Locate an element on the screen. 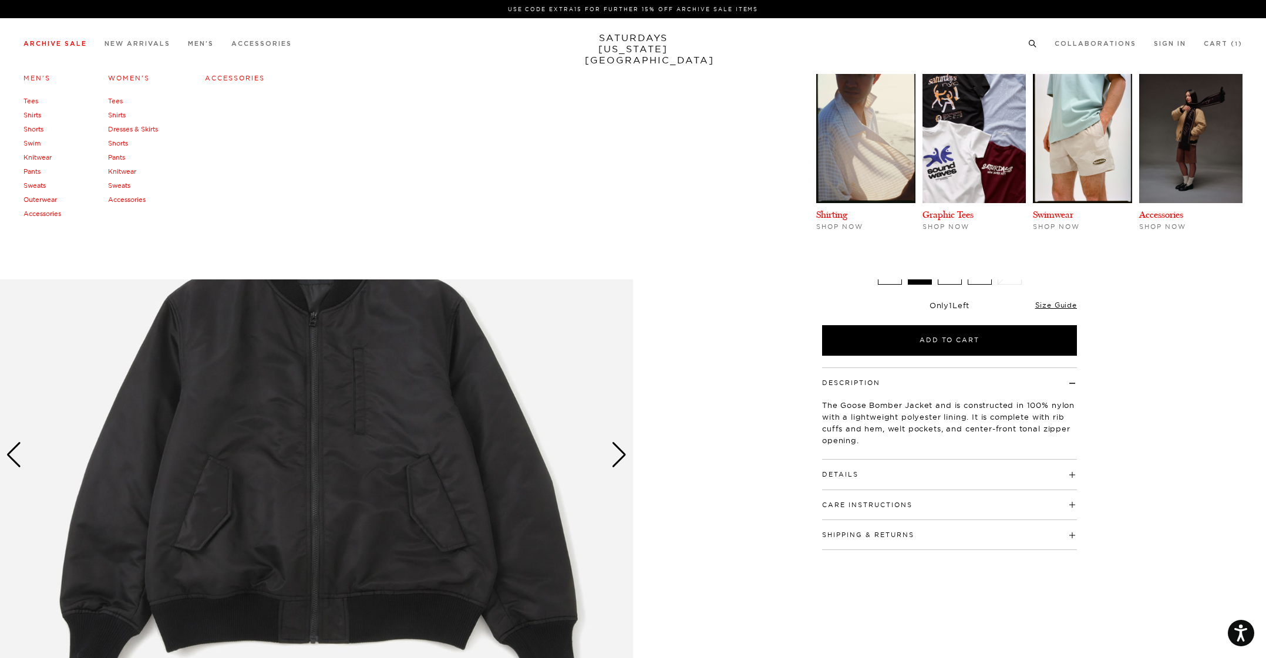  button: Add to Cart is located at coordinates (950, 341).